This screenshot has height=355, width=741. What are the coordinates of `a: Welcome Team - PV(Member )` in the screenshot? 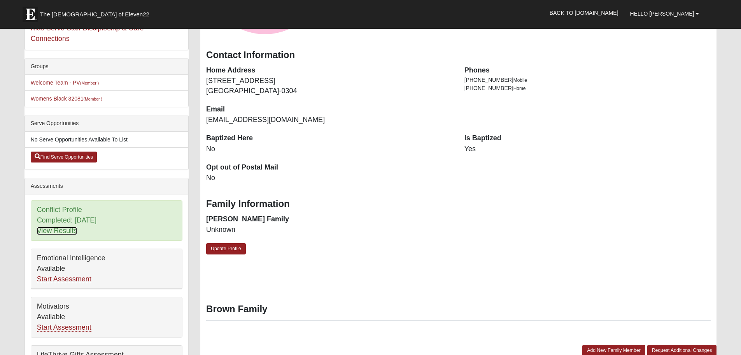 It's located at (65, 83).